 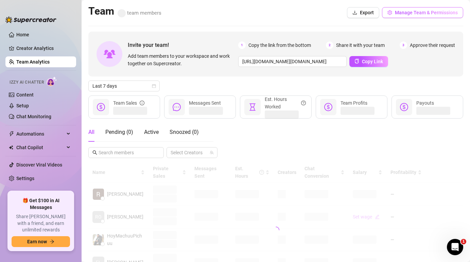 I want to click on div: Pending ( 0 ), so click(x=119, y=132).